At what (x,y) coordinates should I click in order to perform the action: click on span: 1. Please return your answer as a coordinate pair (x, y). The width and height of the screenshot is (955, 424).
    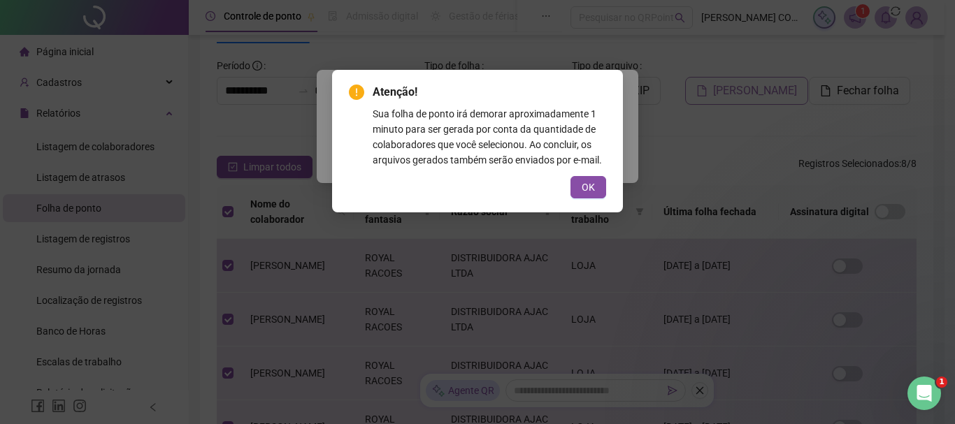
    Looking at the image, I should click on (942, 382).